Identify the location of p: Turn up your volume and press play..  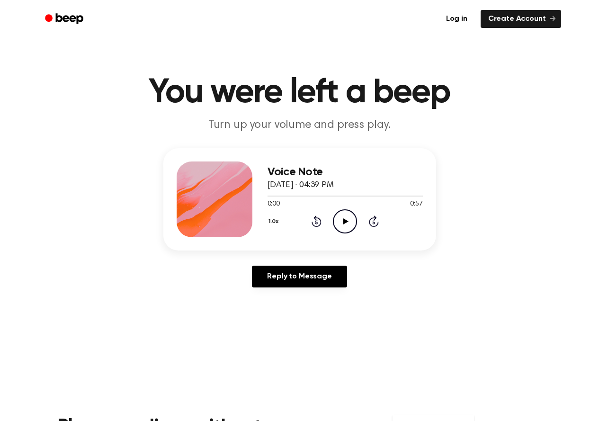
(300, 125).